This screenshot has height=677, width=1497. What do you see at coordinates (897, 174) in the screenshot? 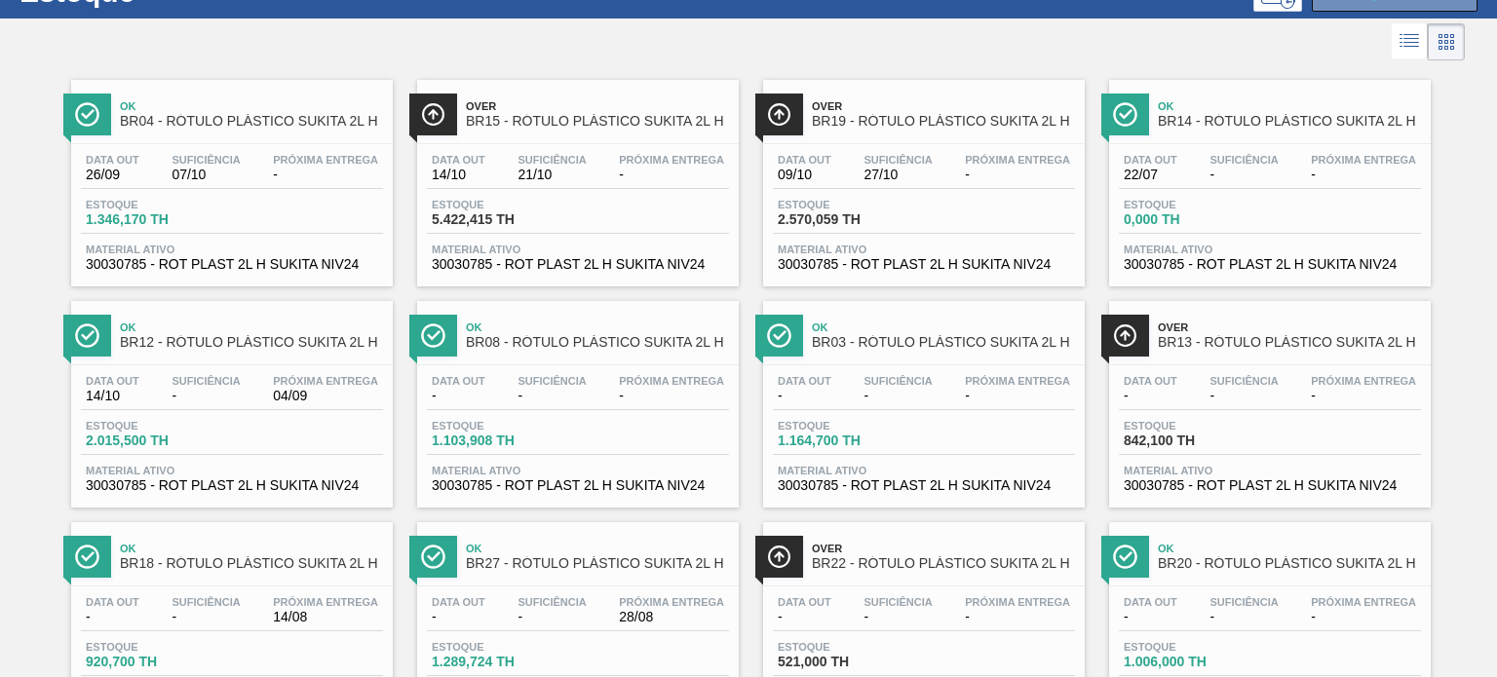
I see `span: 27/10` at bounding box center [897, 174].